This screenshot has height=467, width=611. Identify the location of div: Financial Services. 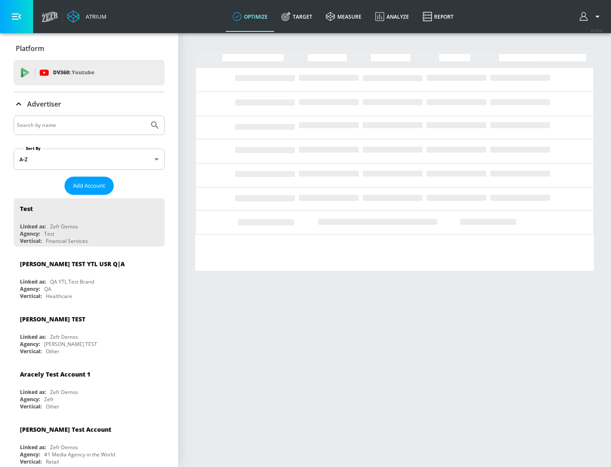
(67, 241).